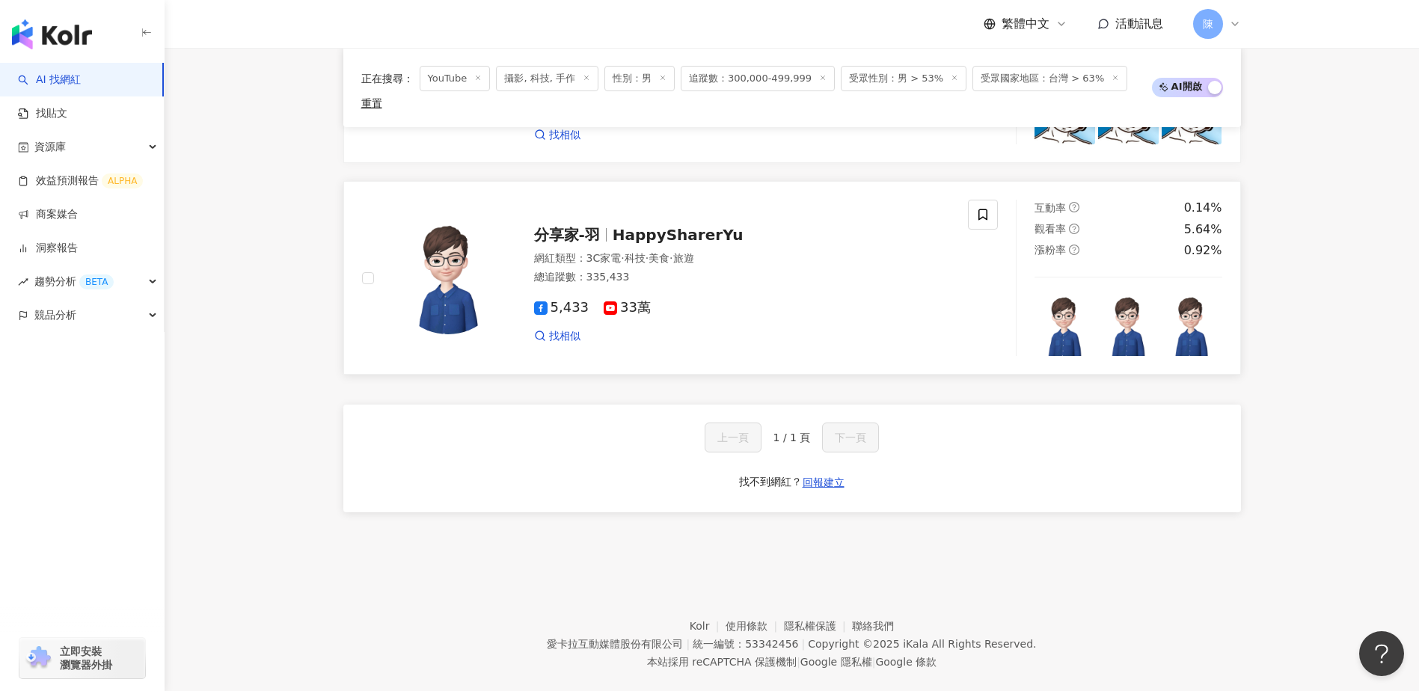 The height and width of the screenshot is (691, 1419). I want to click on span: 追蹤數：300,000-499,999, so click(758, 79).